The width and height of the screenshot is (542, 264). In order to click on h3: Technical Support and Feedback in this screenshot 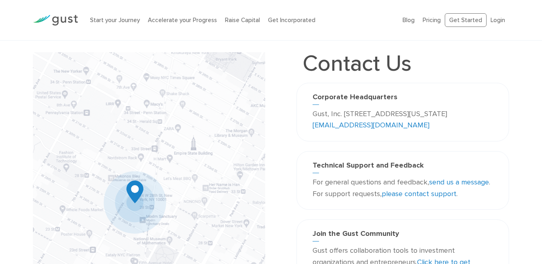, I will do `click(403, 167)`.